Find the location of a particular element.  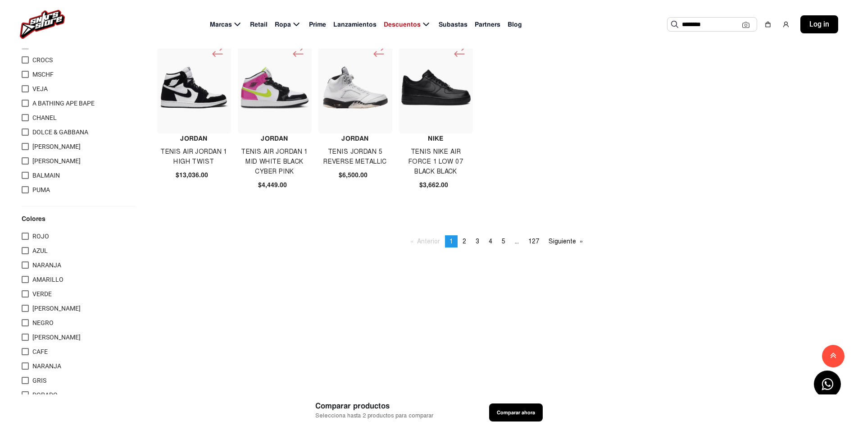

span: CROCS is located at coordinates (42, 60).